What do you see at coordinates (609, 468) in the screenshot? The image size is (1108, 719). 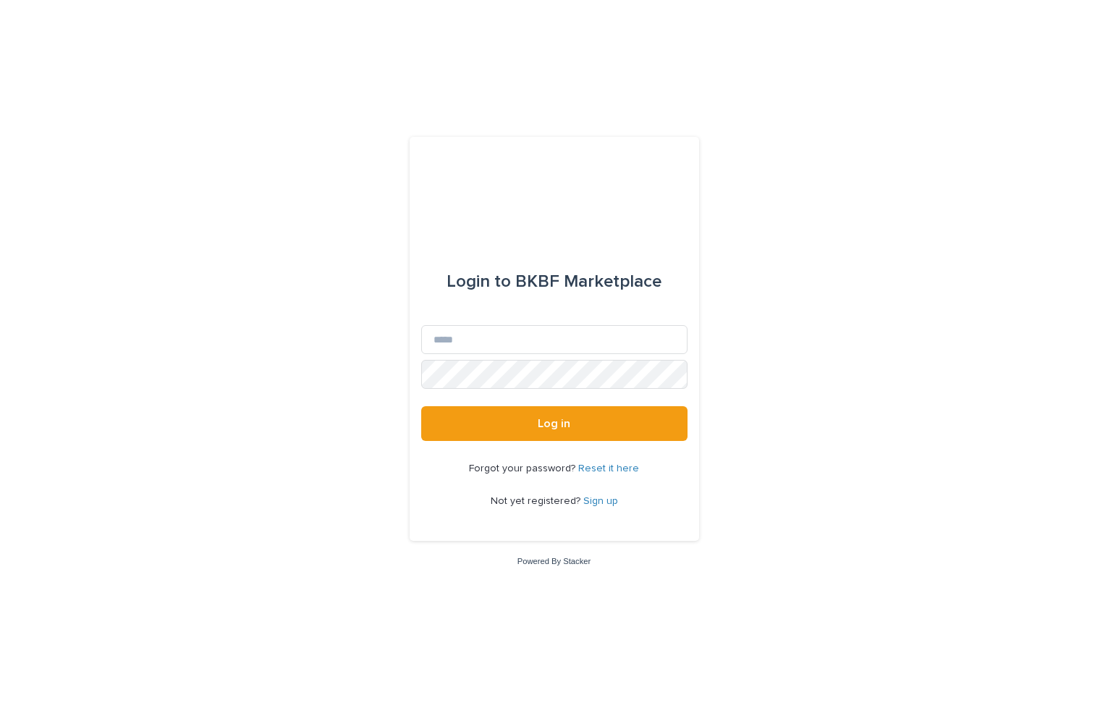 I see `a: Reset it here` at bounding box center [609, 468].